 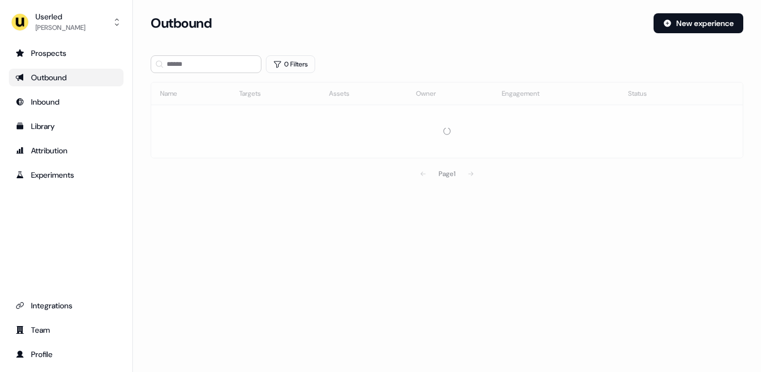 I want to click on a: Go to outbound experience, so click(x=66, y=78).